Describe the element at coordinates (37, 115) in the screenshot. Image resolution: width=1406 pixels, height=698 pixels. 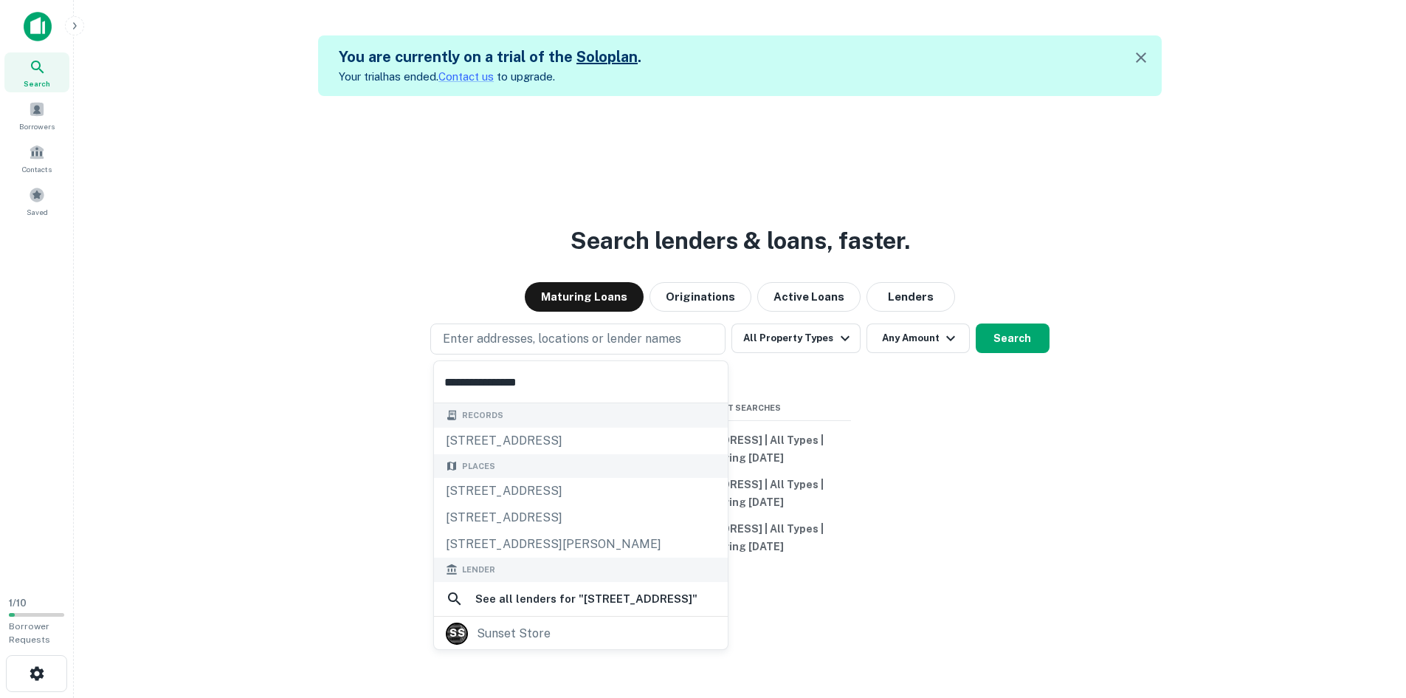
I see `a: Borrowers` at that location.